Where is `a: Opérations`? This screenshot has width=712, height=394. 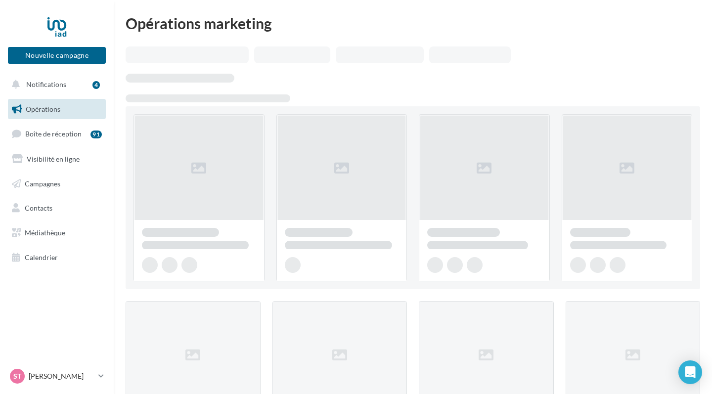
a: Opérations is located at coordinates (57, 109).